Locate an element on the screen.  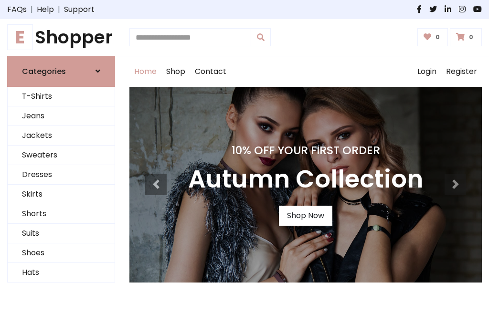
a: Dresses is located at coordinates (61, 175).